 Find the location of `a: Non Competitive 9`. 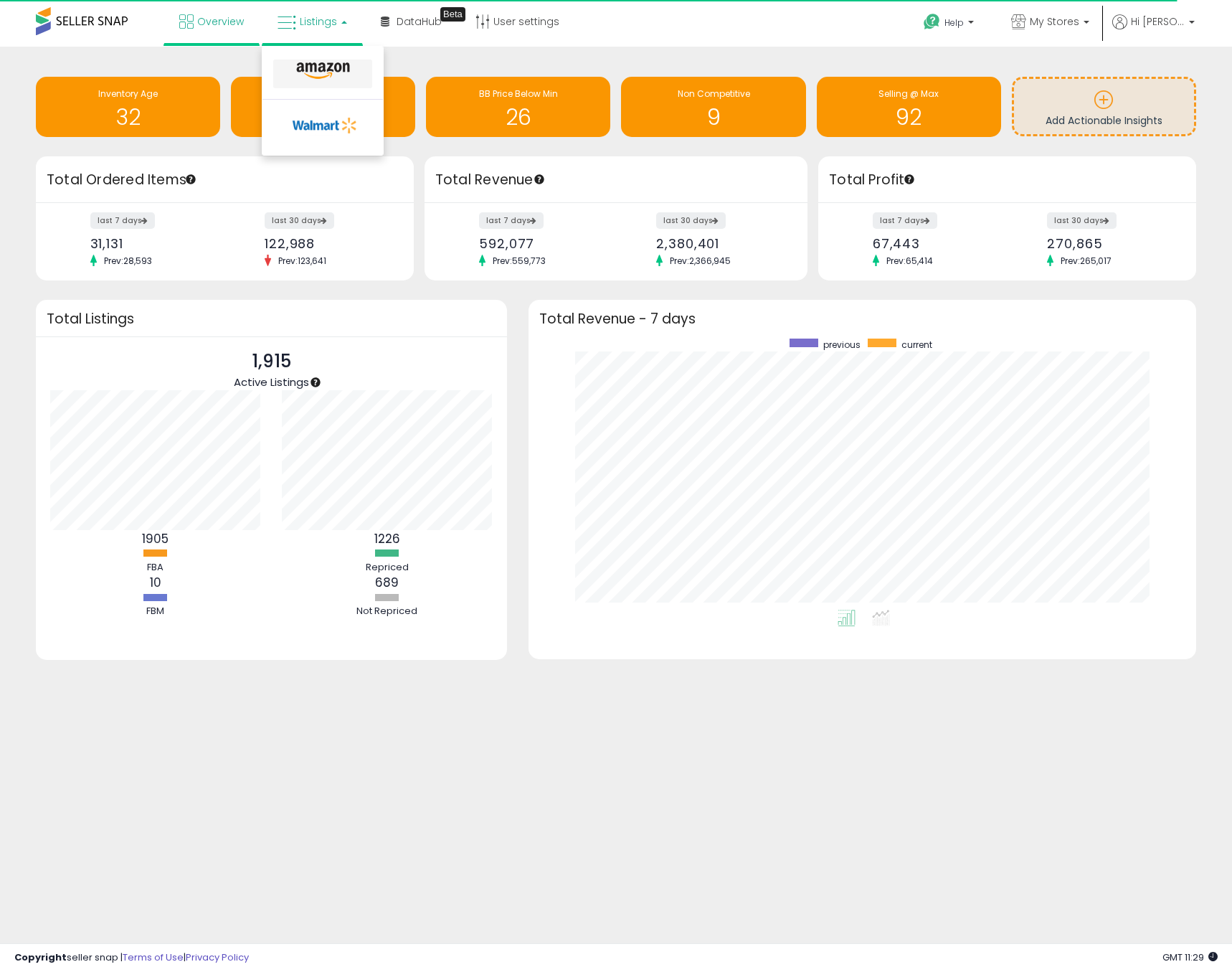

a: Non Competitive 9 is located at coordinates (713, 107).